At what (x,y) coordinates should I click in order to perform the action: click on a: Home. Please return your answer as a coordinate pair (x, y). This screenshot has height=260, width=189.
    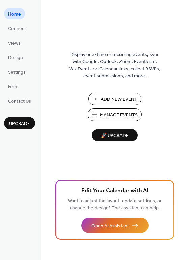
    Looking at the image, I should click on (15, 14).